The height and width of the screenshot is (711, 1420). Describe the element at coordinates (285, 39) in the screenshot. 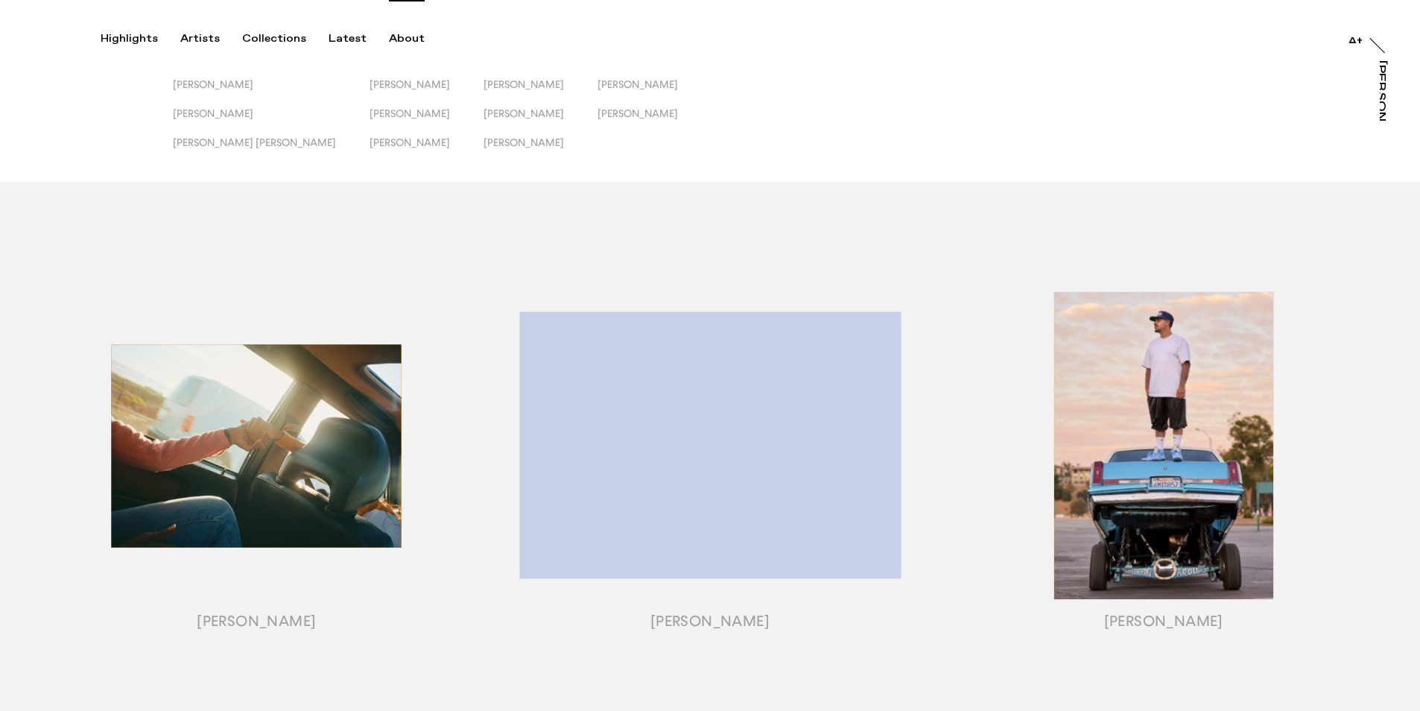

I see `button: Collections` at that location.